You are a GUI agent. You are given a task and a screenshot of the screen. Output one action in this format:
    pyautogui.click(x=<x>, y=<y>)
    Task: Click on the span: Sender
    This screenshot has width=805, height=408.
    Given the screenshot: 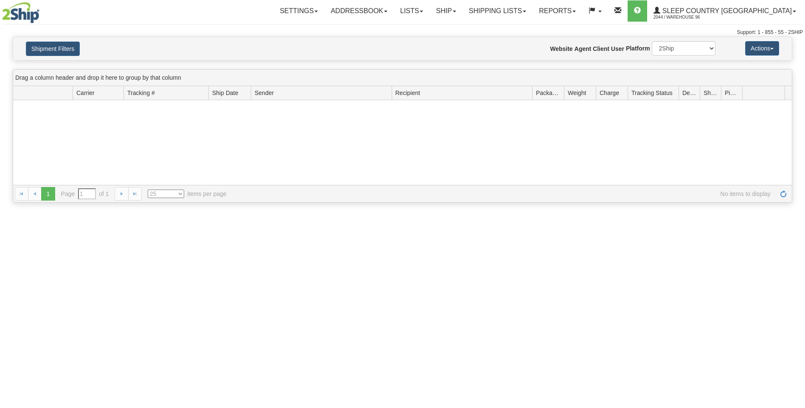 What is the action you would take?
    pyautogui.click(x=264, y=93)
    